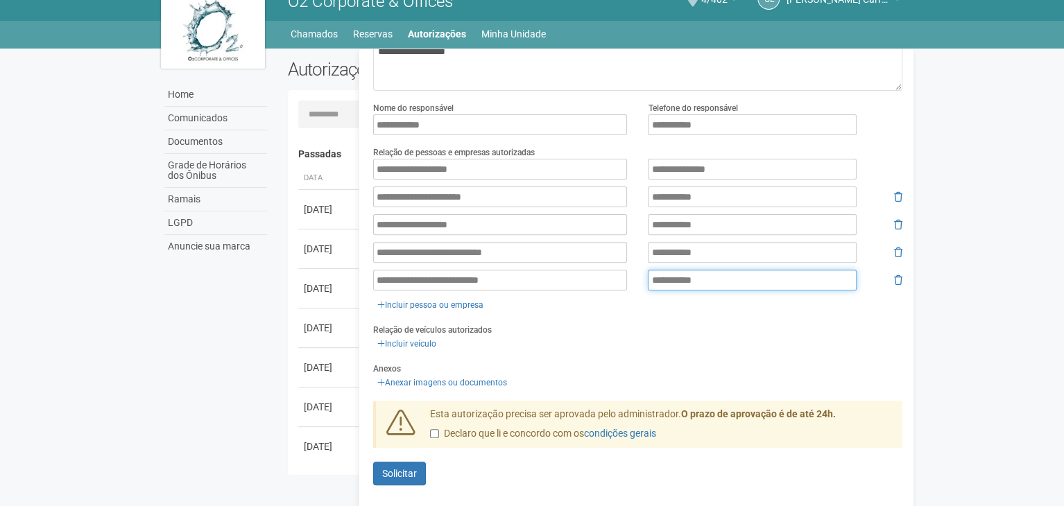  I want to click on h4: Passadas, so click(595, 154).